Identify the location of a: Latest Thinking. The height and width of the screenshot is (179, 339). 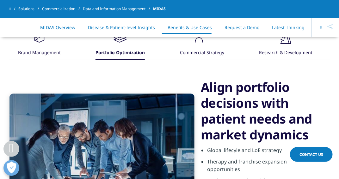
(288, 27).